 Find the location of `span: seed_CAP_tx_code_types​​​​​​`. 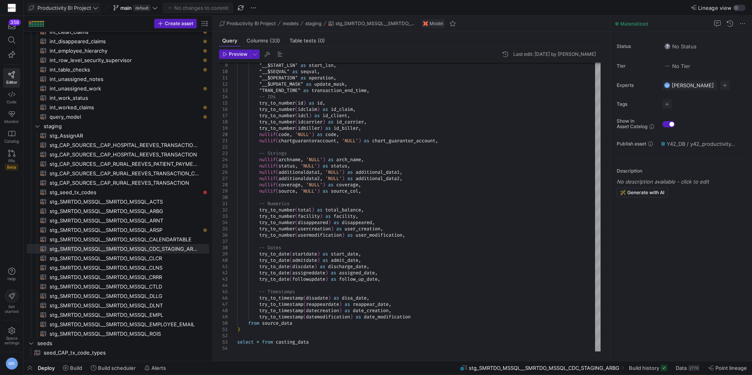

span: seed_CAP_tx_code_types​​​​​​ is located at coordinates (122, 353).